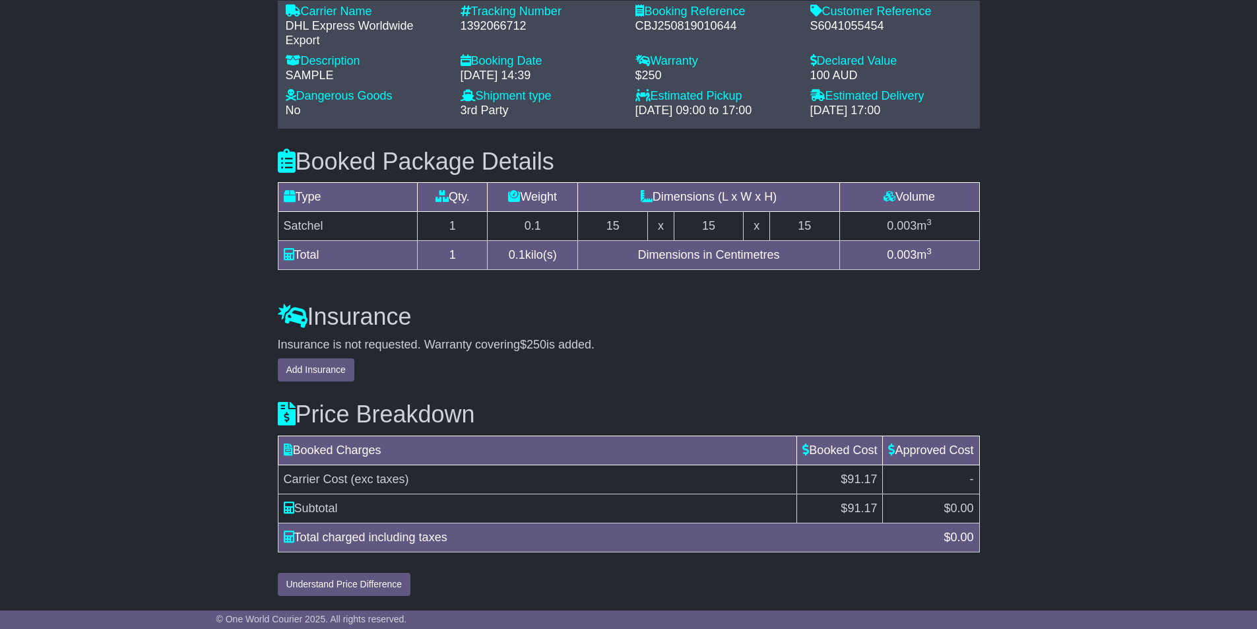 This screenshot has width=1257, height=629. I want to click on div: 100 AUD, so click(891, 76).